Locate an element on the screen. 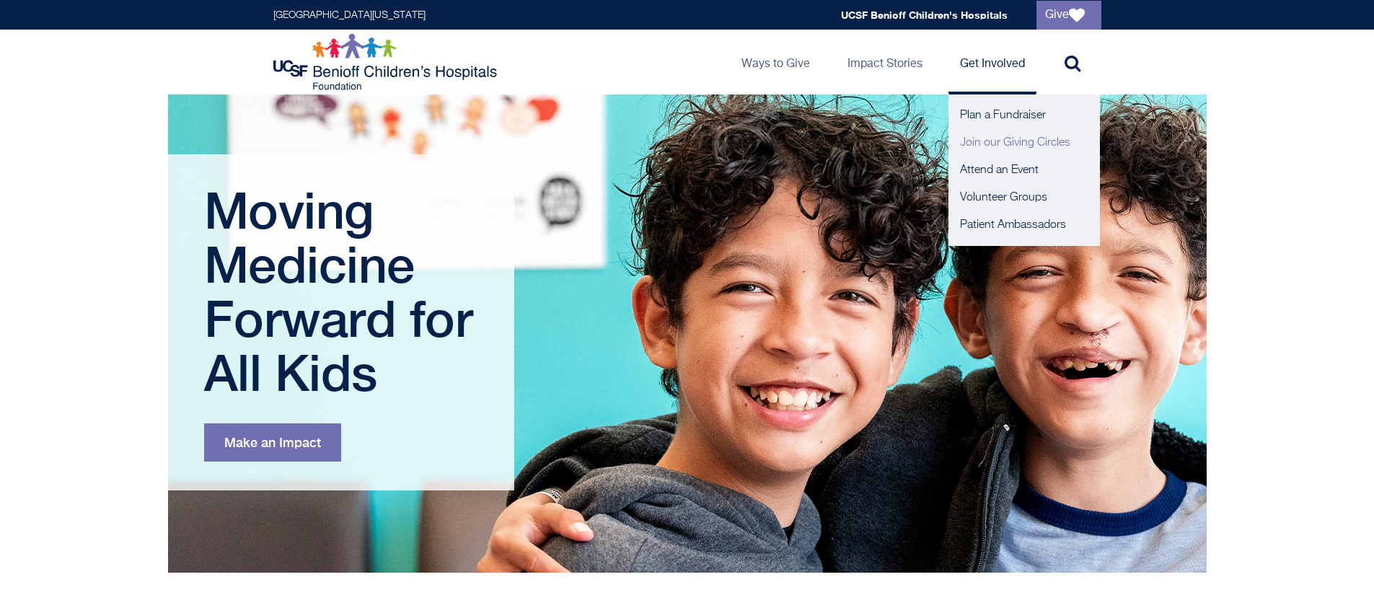 This screenshot has height=608, width=1374. img: Logo for UCSF Benioff Children's Hospitals Foundation is located at coordinates (386, 62).